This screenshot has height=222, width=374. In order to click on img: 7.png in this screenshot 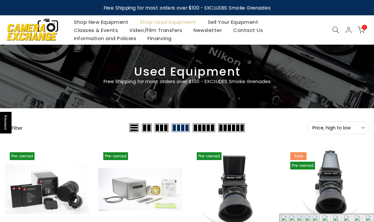, I will do `click(300, 218)`.